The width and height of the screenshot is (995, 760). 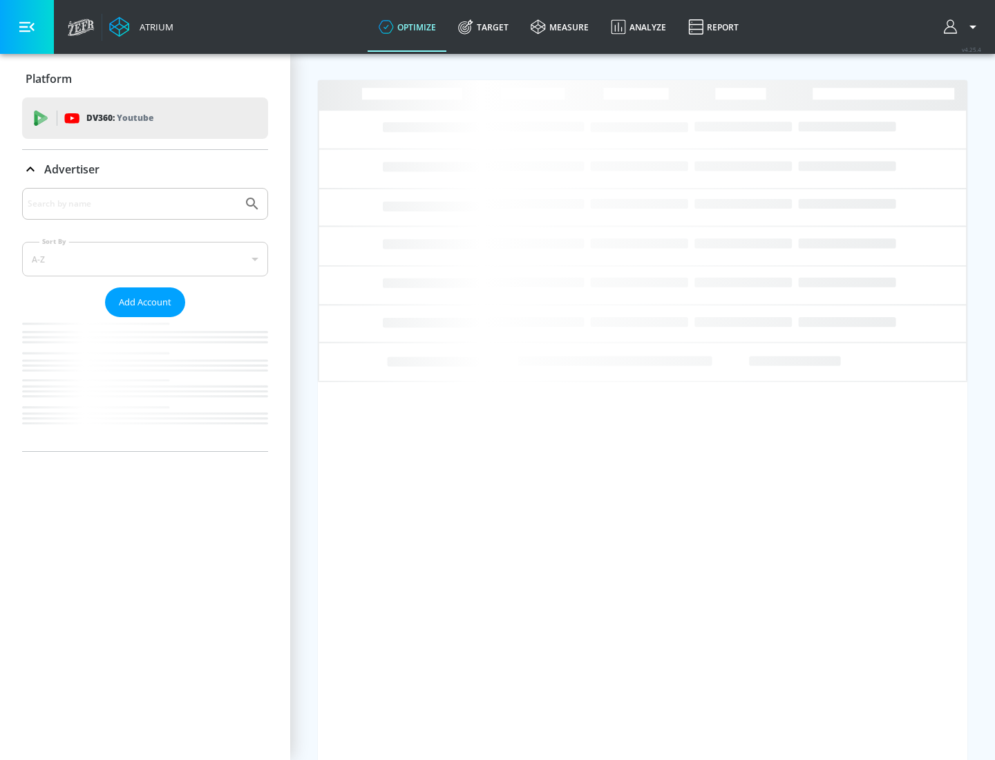 I want to click on p: Youtube, so click(x=135, y=118).